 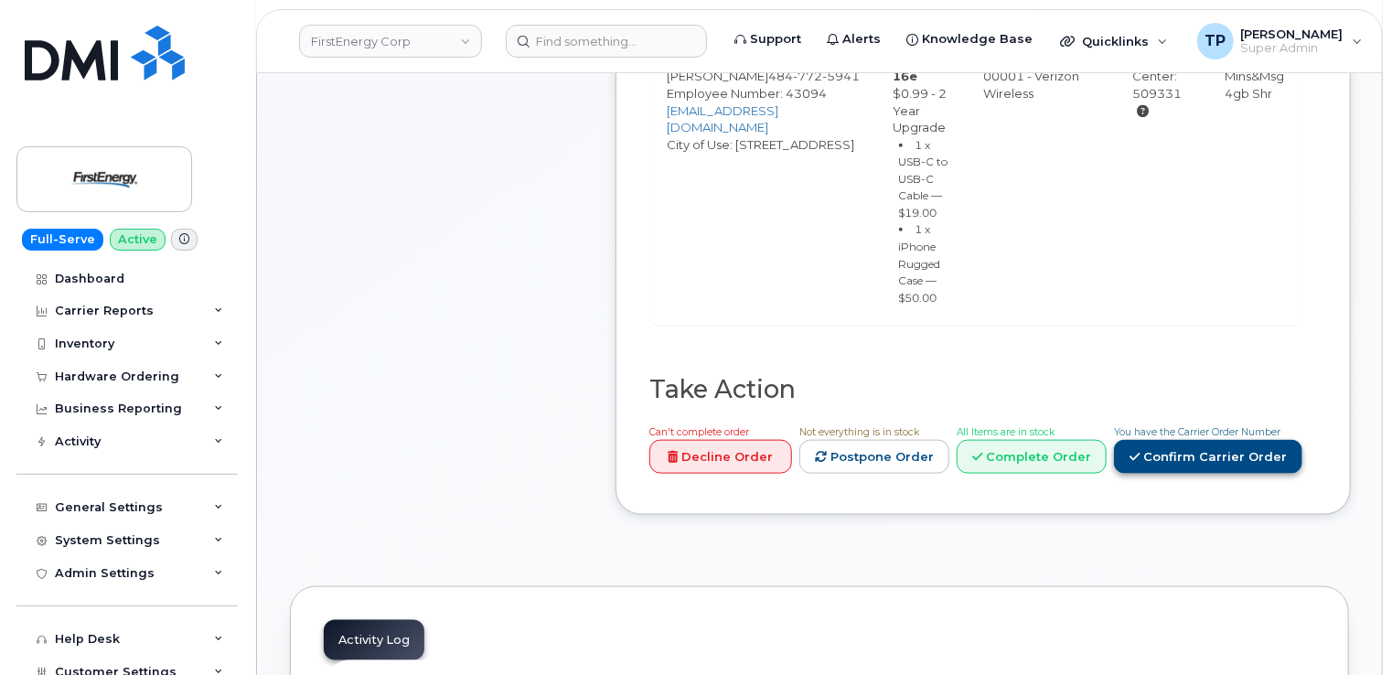 I want to click on small: 1 x iPhone Rugged Case — $50.00, so click(x=920, y=262).